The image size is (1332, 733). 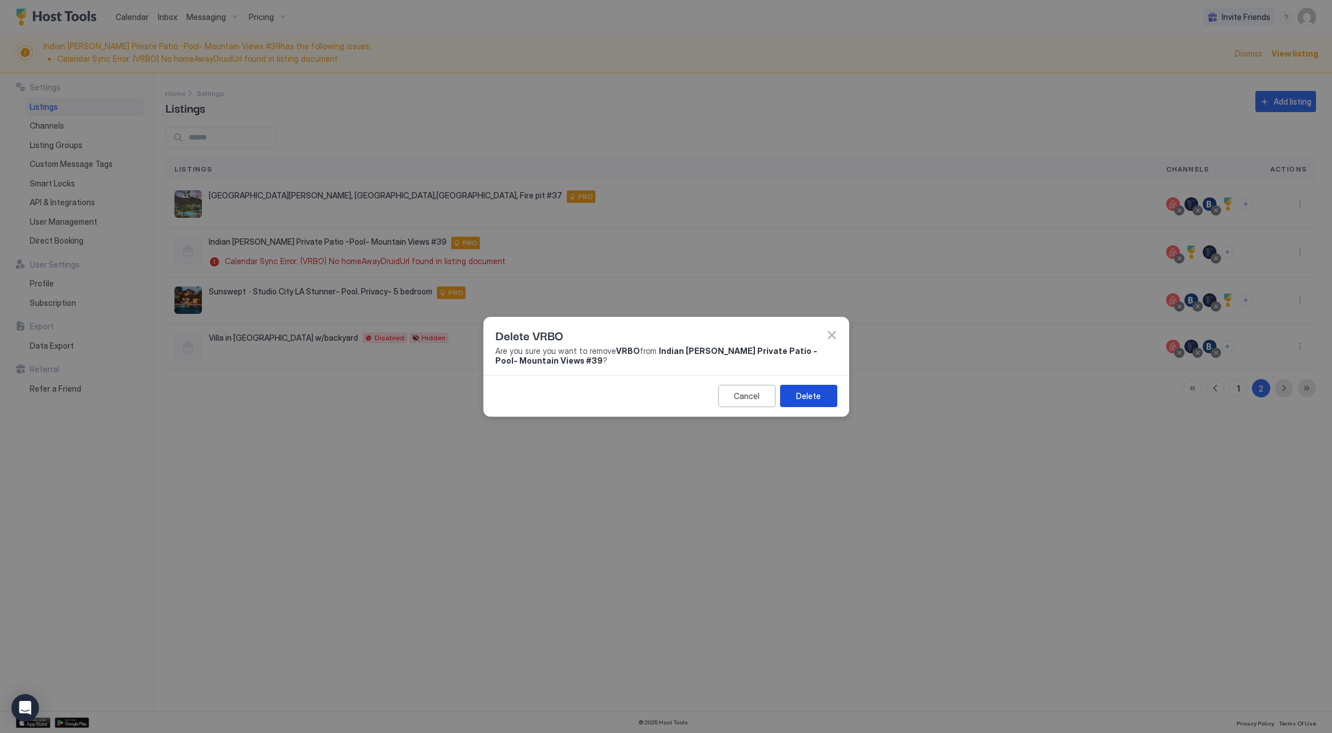 I want to click on div: Delete, so click(x=808, y=396).